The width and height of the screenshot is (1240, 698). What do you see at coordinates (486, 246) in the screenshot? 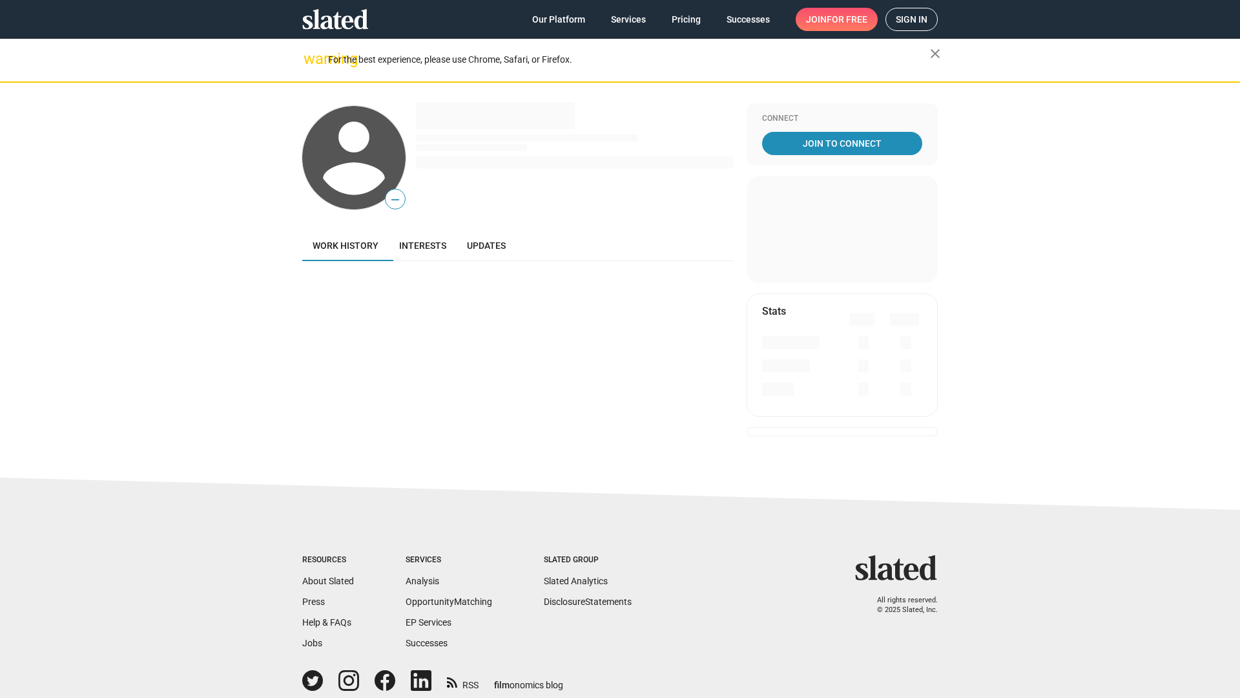
I see `a: Updates` at bounding box center [486, 246].